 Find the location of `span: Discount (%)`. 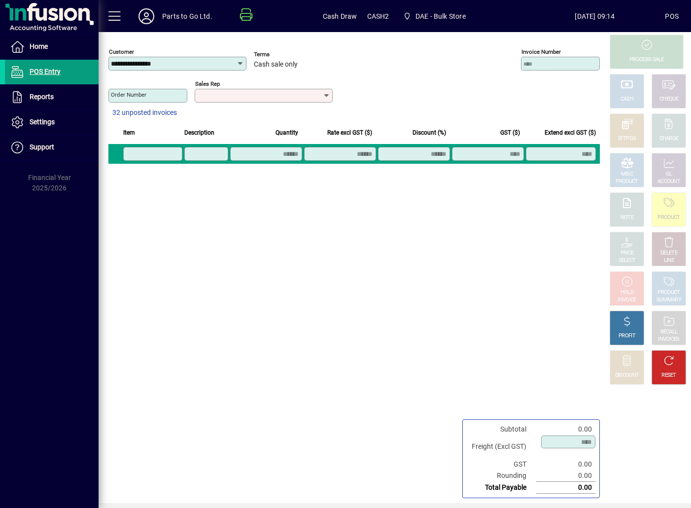

span: Discount (%) is located at coordinates (430, 133).